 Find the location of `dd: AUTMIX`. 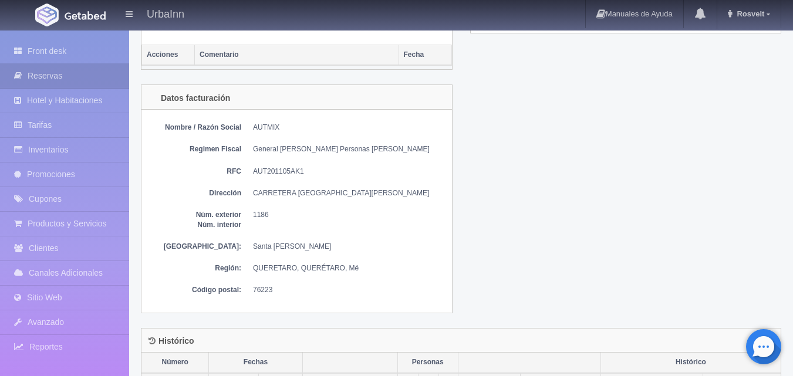

dd: AUTMIX is located at coordinates (349, 127).